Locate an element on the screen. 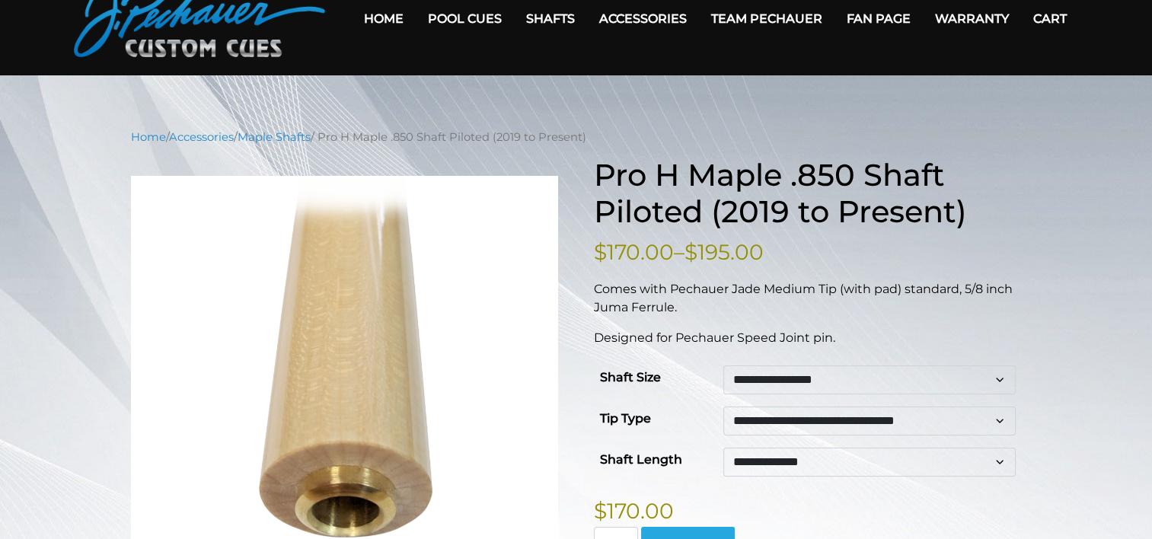  p: Comes with Pechauer Jade Medium Tip (with pad) standard, 5/8 inch Juma Ferrule. is located at coordinates (808, 298).